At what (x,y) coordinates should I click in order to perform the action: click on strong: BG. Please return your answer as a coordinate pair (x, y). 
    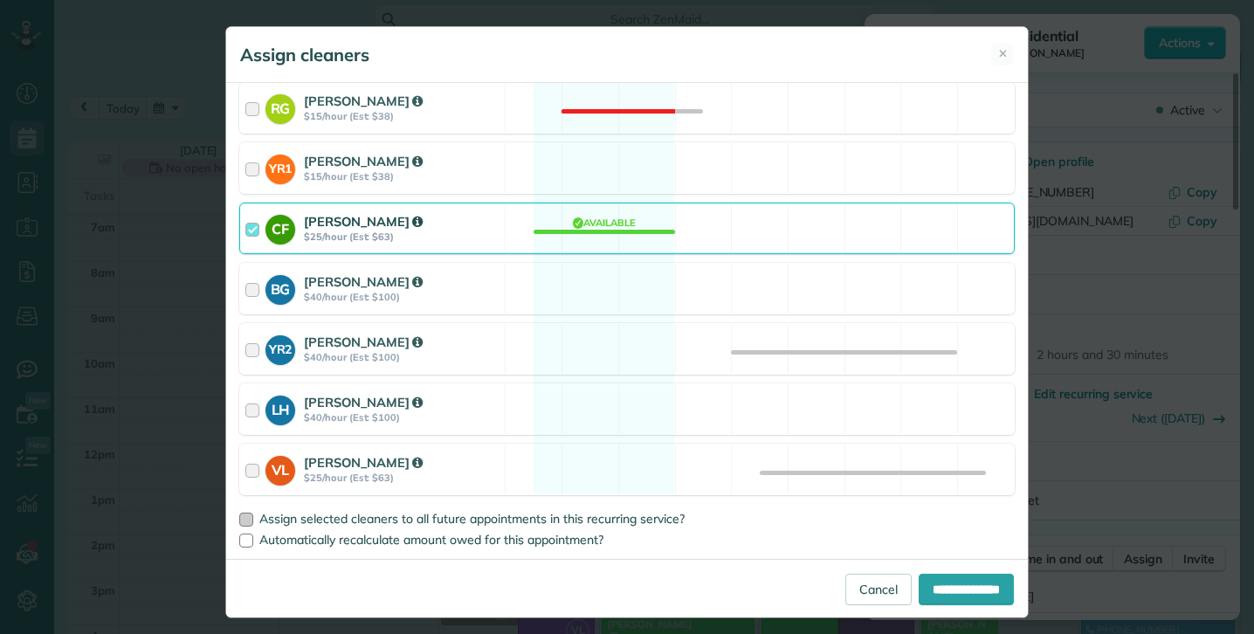
    Looking at the image, I should click on (280, 287).